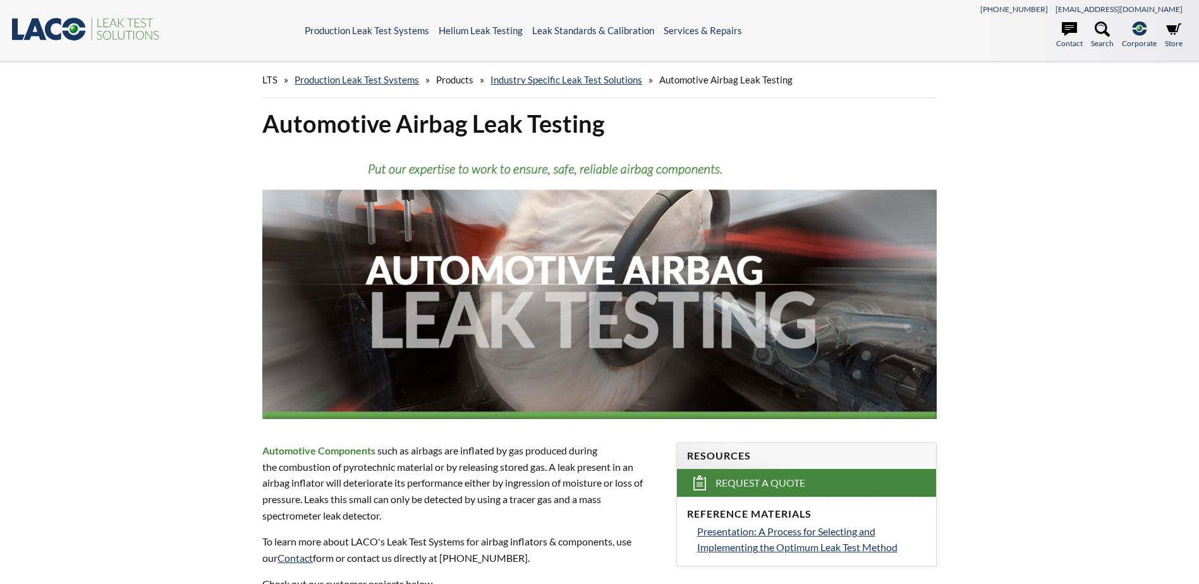  Describe the element at coordinates (812, 539) in the screenshot. I see `a: Presentation: A Process for Selecting and Implementing the Optimum Leak Test Method` at that location.